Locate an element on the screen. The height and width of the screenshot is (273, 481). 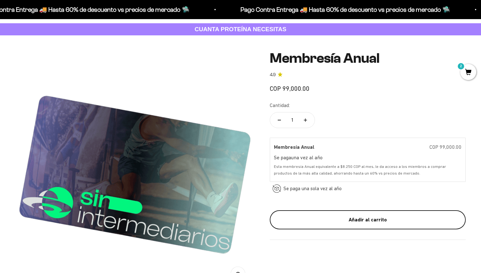
button: Aumentar cantidad is located at coordinates (306, 120).